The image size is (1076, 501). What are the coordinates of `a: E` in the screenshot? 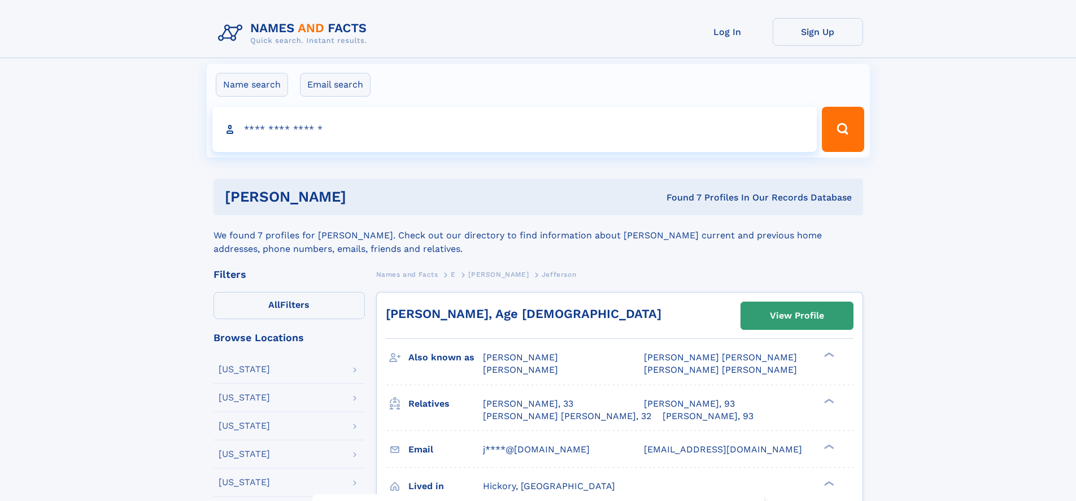 It's located at (453, 274).